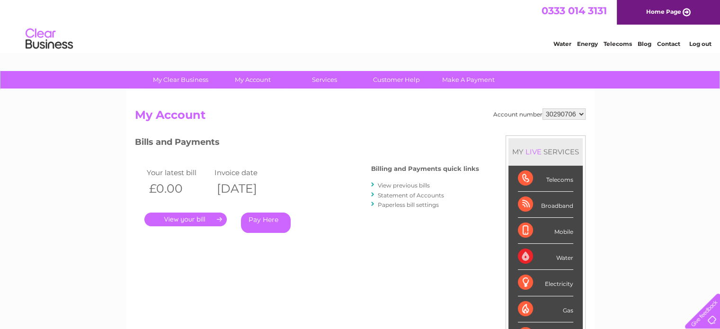 The width and height of the screenshot is (720, 329). What do you see at coordinates (396, 80) in the screenshot?
I see `a: Customer Help` at bounding box center [396, 80].